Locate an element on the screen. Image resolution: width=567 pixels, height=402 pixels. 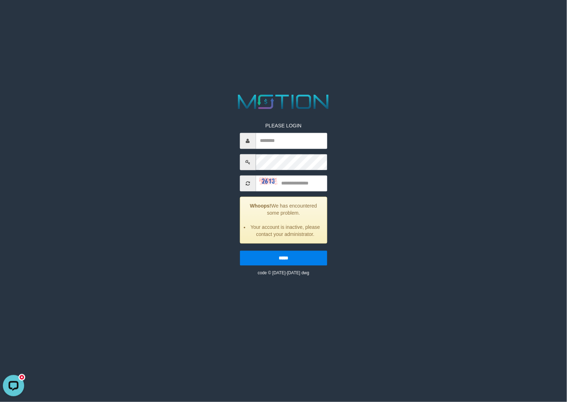
img: MOTION_logo.png is located at coordinates (283, 102).